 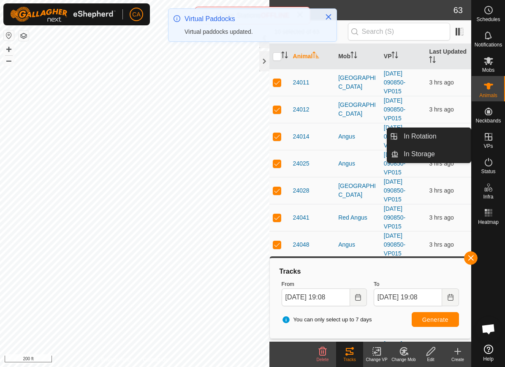 What do you see at coordinates (324, 284) in the screenshot?
I see `label: From` at bounding box center [324, 284].